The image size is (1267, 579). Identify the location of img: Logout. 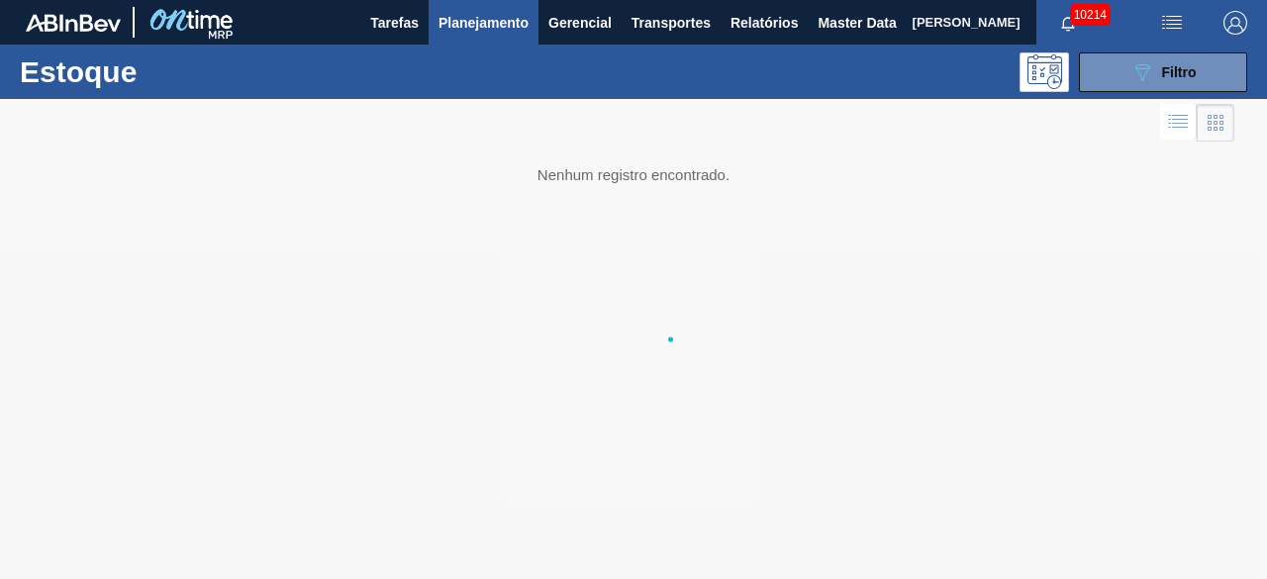
(1236, 23).